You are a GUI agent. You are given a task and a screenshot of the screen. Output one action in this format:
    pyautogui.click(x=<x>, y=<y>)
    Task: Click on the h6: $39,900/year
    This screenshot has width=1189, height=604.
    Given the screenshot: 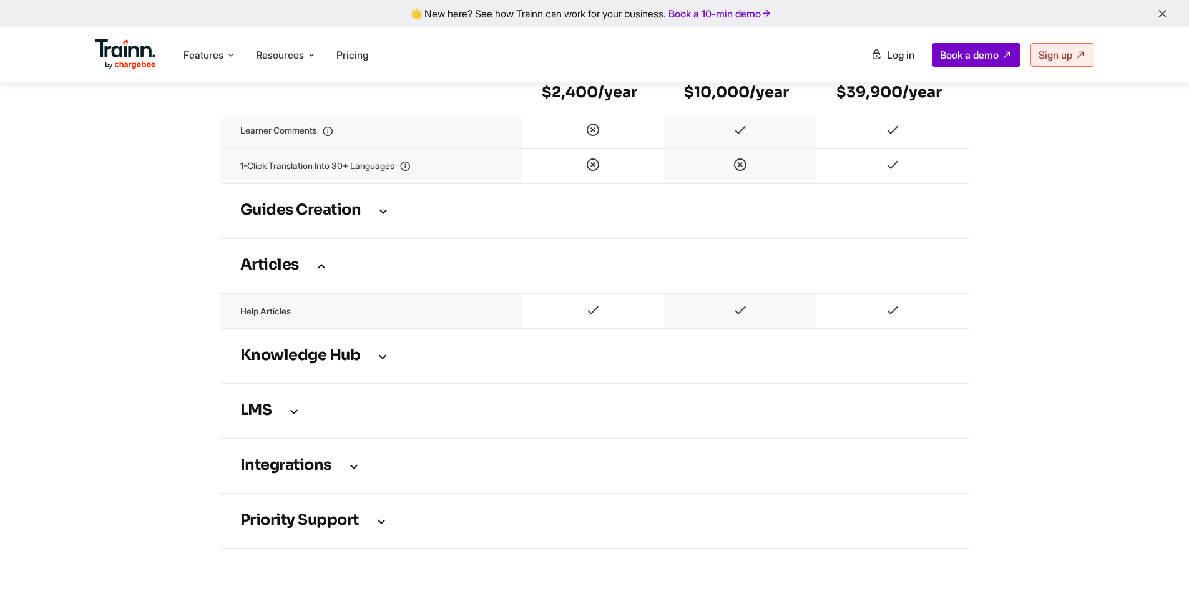 What is the action you would take?
    pyautogui.click(x=893, y=92)
    